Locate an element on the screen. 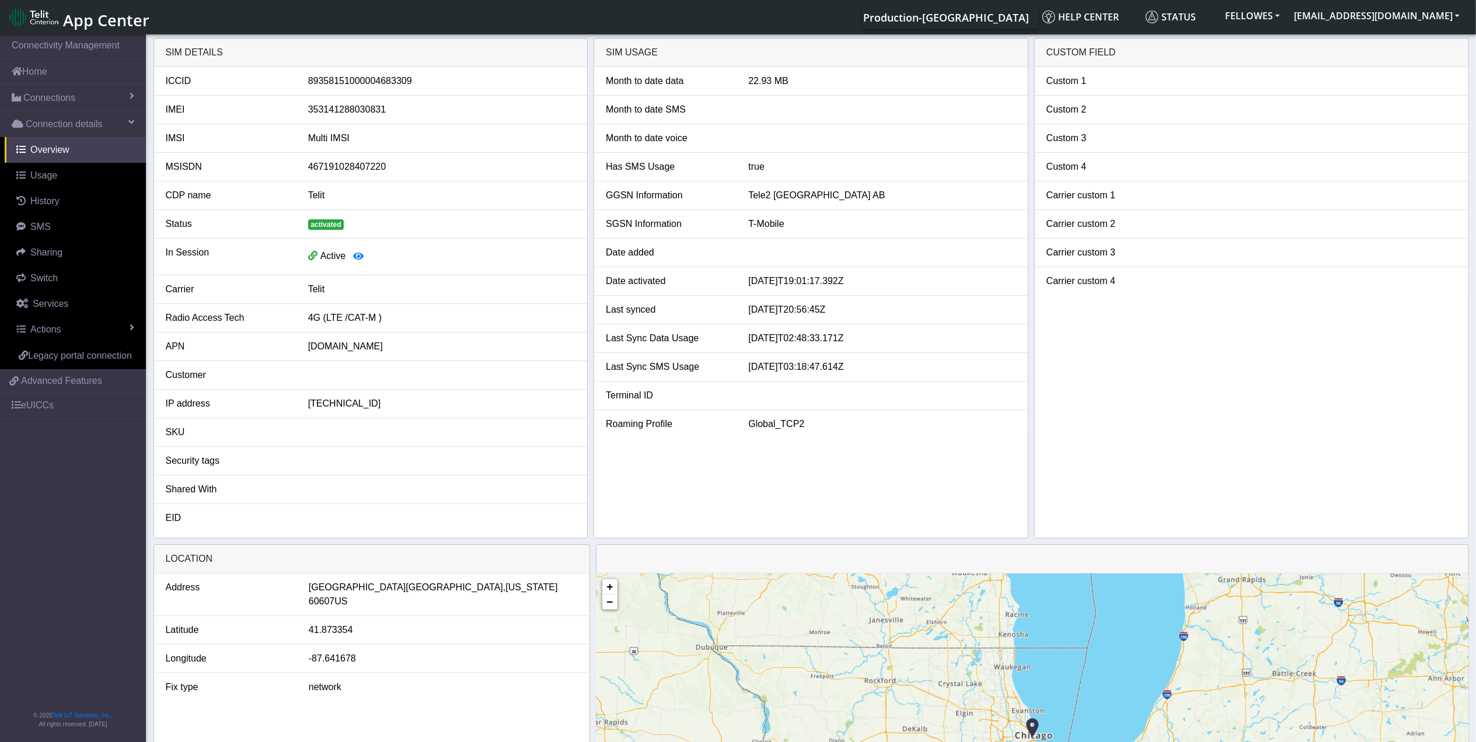 This screenshot has width=1476, height=742. span: Connections is located at coordinates (49, 98).